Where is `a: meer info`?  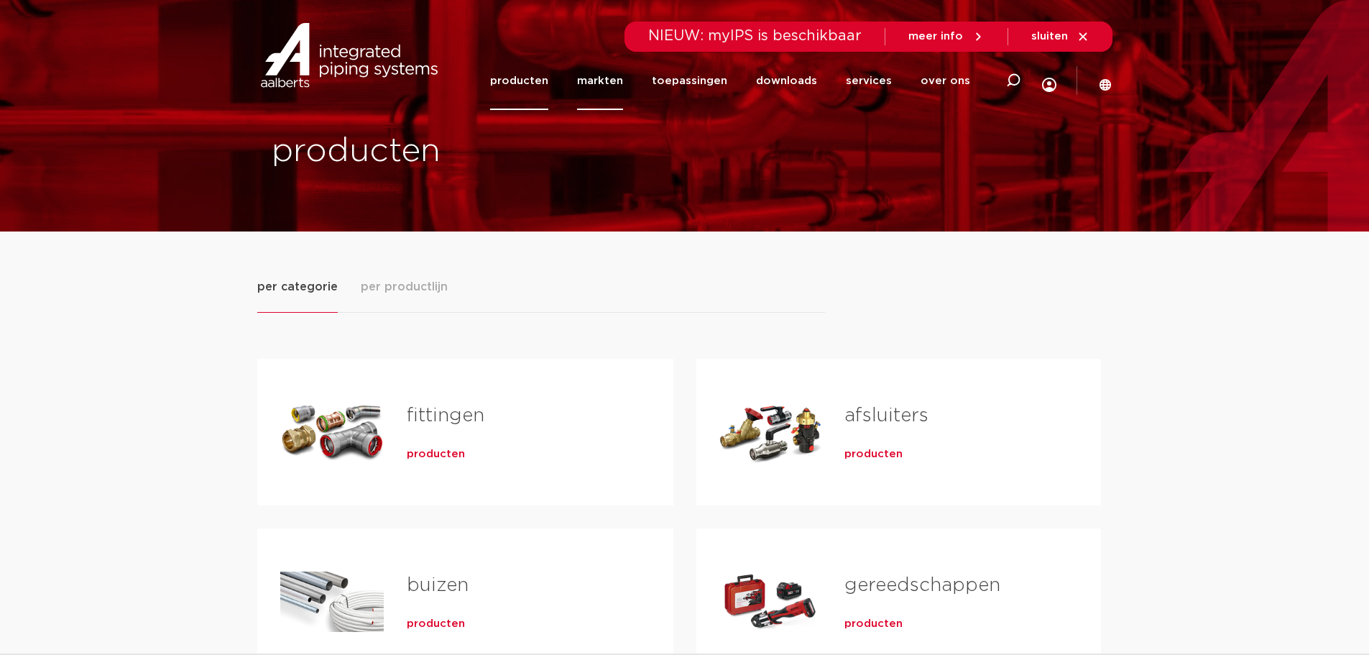
a: meer info is located at coordinates (946, 37).